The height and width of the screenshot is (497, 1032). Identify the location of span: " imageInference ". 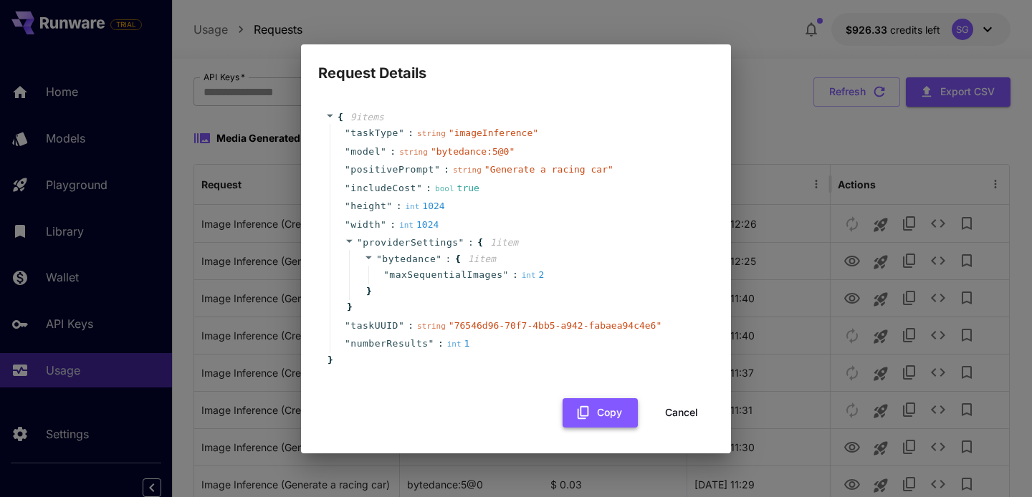
(493, 133).